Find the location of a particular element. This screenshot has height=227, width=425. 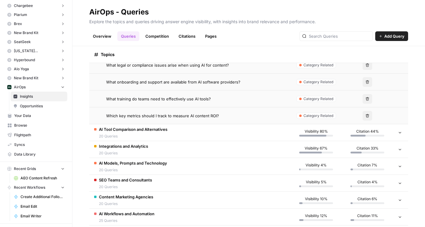

button: Chargebee is located at coordinates (36, 6).